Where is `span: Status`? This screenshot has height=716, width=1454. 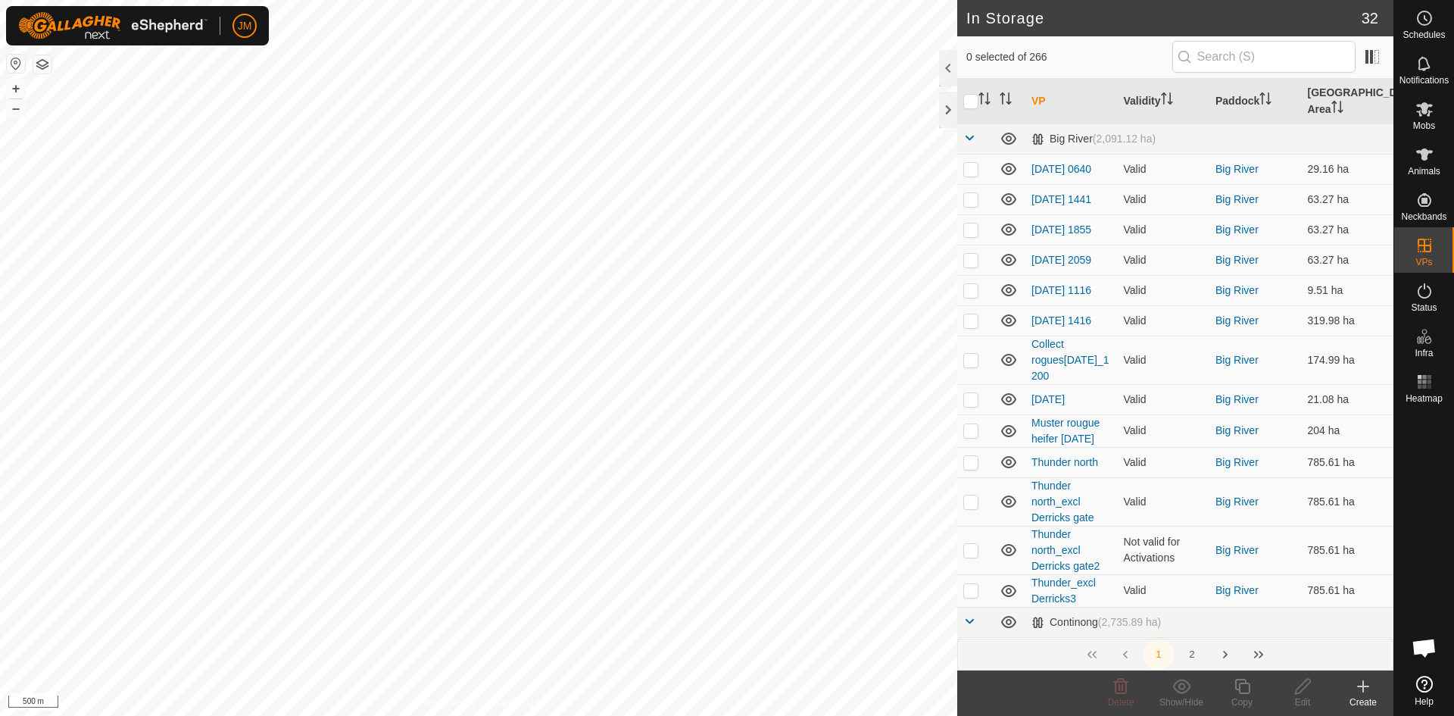
span: Status is located at coordinates (1424, 307).